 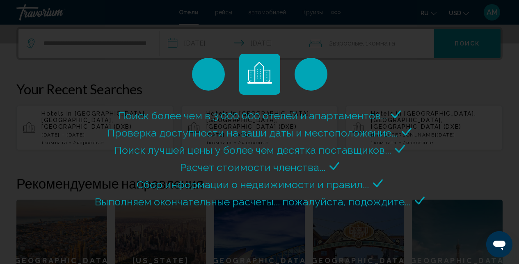 What do you see at coordinates (252, 133) in the screenshot?
I see `span: Проверка доступности на ваши даты и местоположение...` at bounding box center [252, 133].